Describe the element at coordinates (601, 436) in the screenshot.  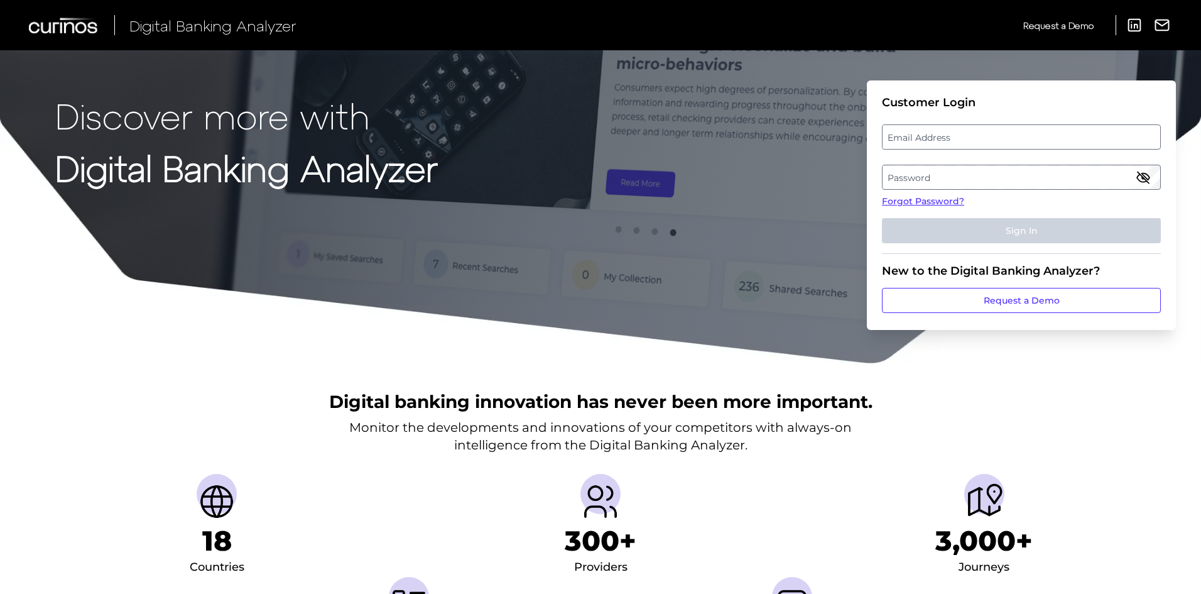
I see `p: Monitor the developments and innovations of your competitors with always-on intelligence from the...` at that location.